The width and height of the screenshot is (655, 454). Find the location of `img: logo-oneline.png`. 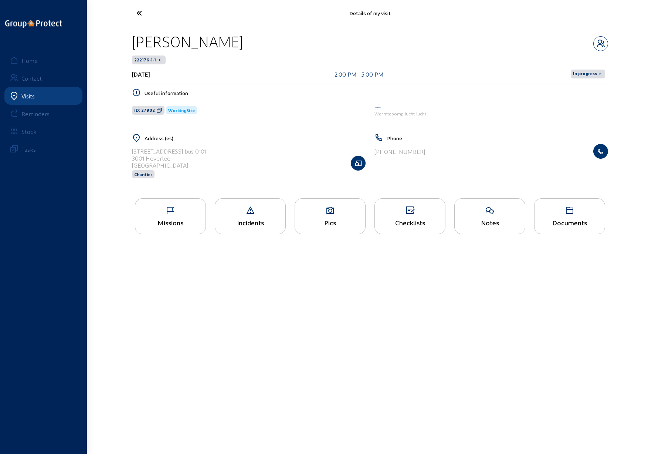

img: logo-oneline.png is located at coordinates (33, 24).